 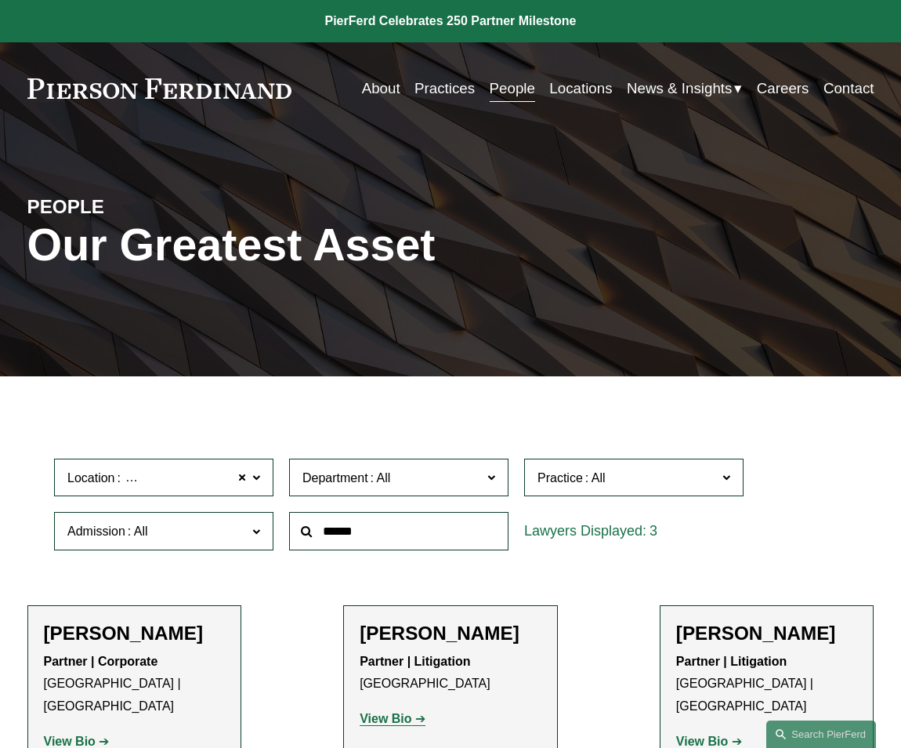 What do you see at coordinates (783, 89) in the screenshot?
I see `a: Careers` at bounding box center [783, 89].